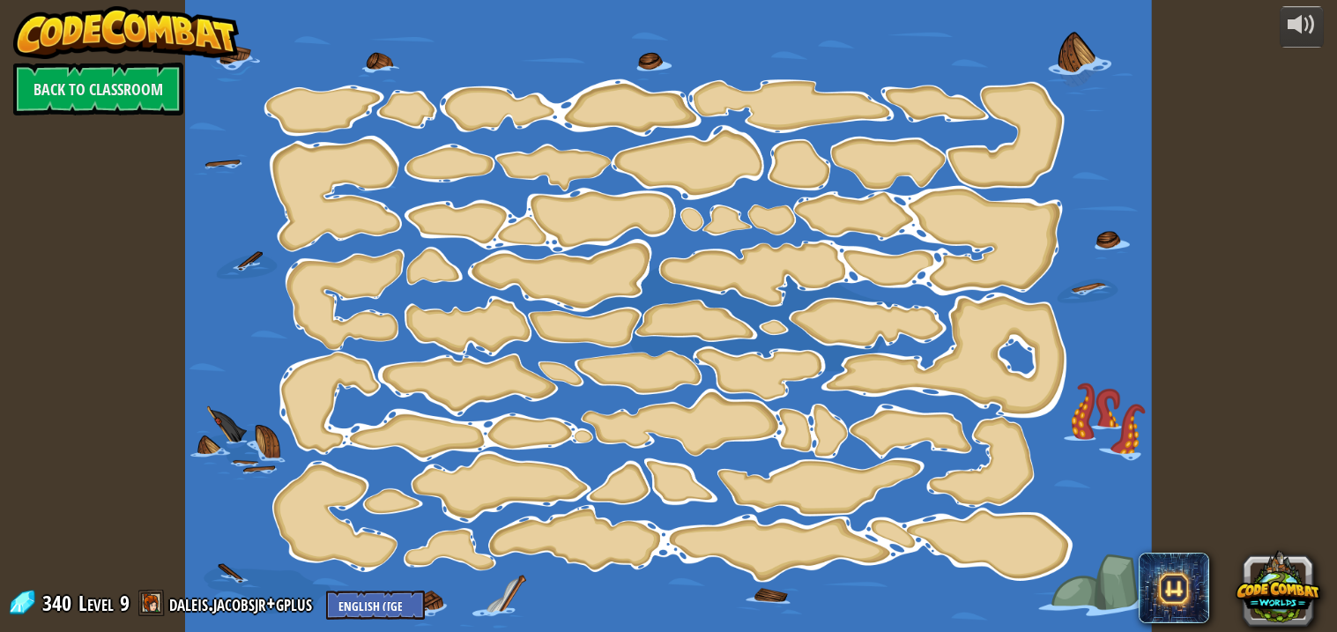  Describe the element at coordinates (1302, 26) in the screenshot. I see `button: Adjust volume` at that location.